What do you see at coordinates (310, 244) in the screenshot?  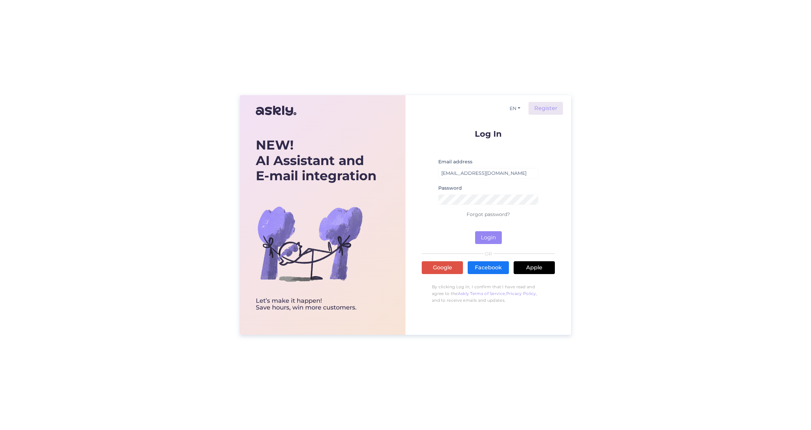 I see `img: bg-askly` at bounding box center [310, 244].